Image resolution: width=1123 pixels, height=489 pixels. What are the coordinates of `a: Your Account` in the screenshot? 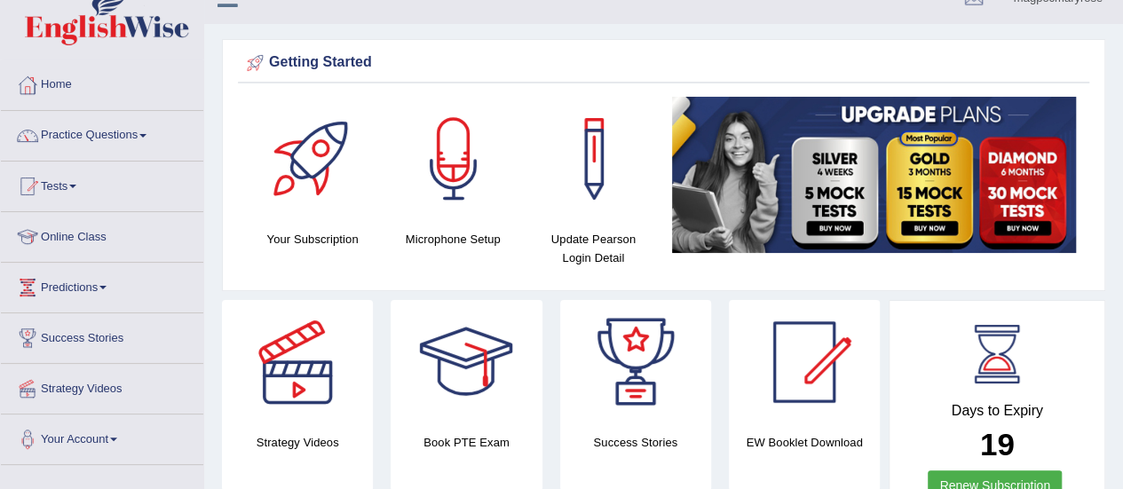 It's located at (102, 437).